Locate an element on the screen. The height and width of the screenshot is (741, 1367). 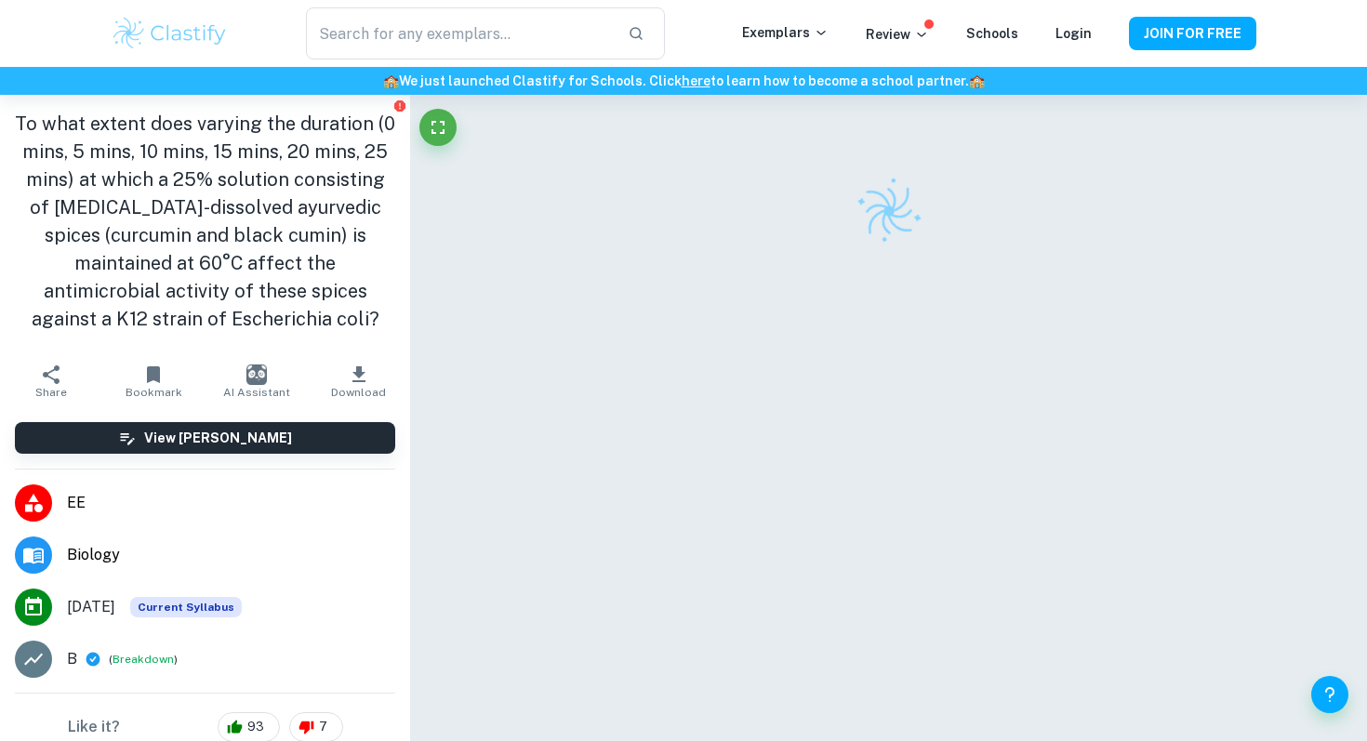
span: Biology is located at coordinates (231, 555).